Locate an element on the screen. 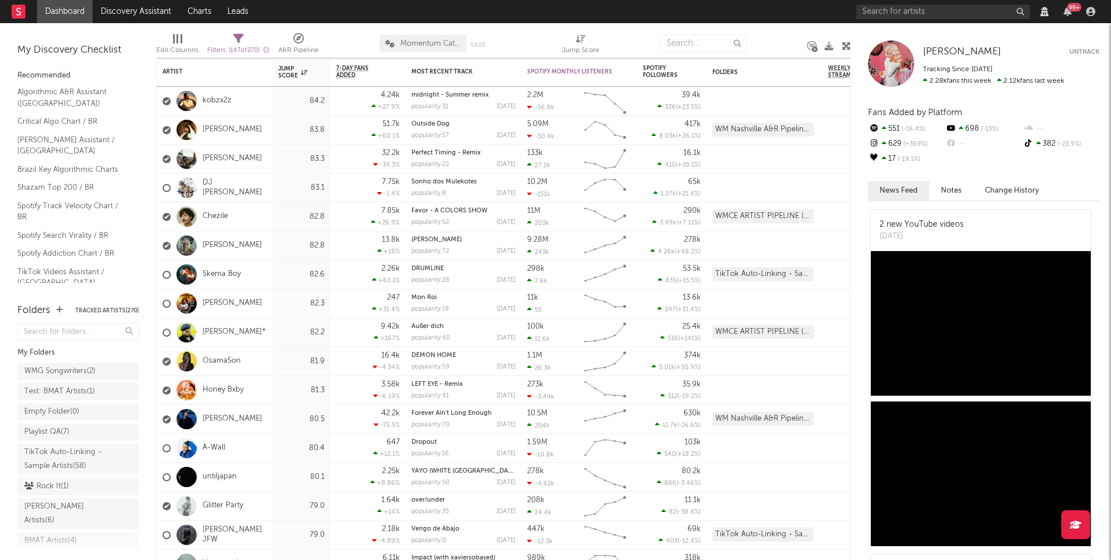 This screenshot has width=1111, height=560. div: 374k is located at coordinates (692, 355).